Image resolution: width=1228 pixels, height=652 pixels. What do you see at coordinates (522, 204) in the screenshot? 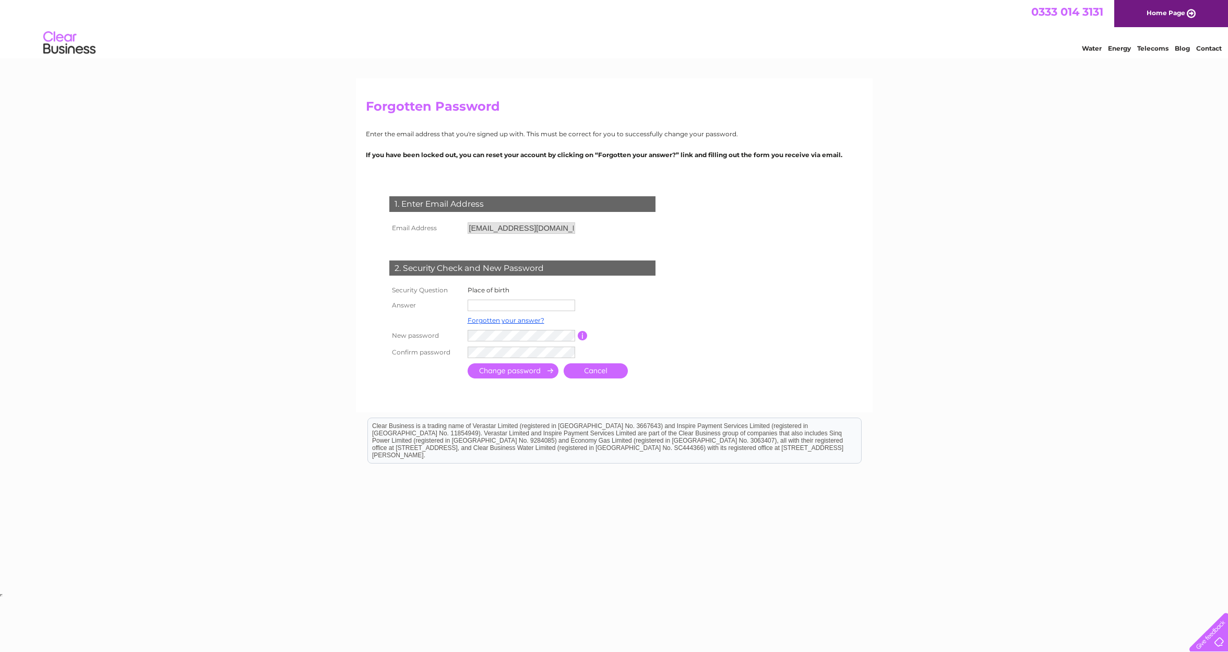
I see `div: 1. Enter Email Address` at bounding box center [522, 204].